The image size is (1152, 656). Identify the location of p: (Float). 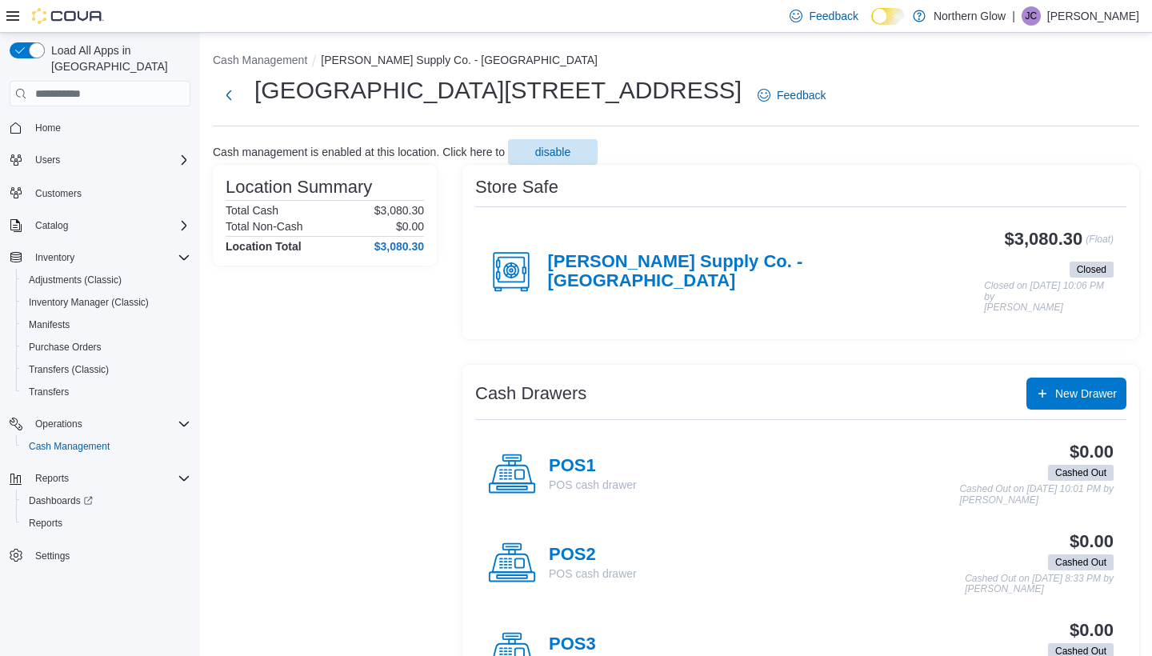
(1099, 244).